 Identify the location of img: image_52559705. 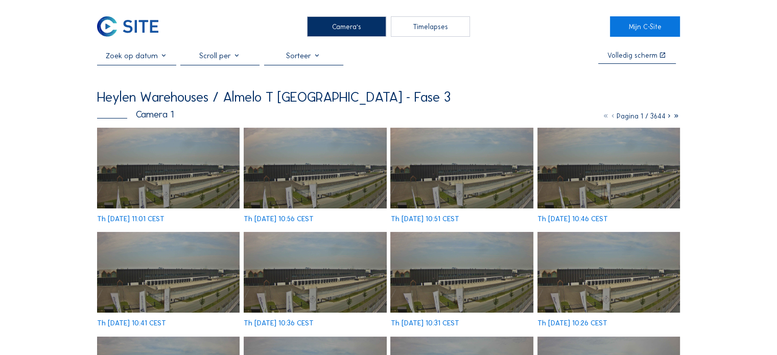
(461, 272).